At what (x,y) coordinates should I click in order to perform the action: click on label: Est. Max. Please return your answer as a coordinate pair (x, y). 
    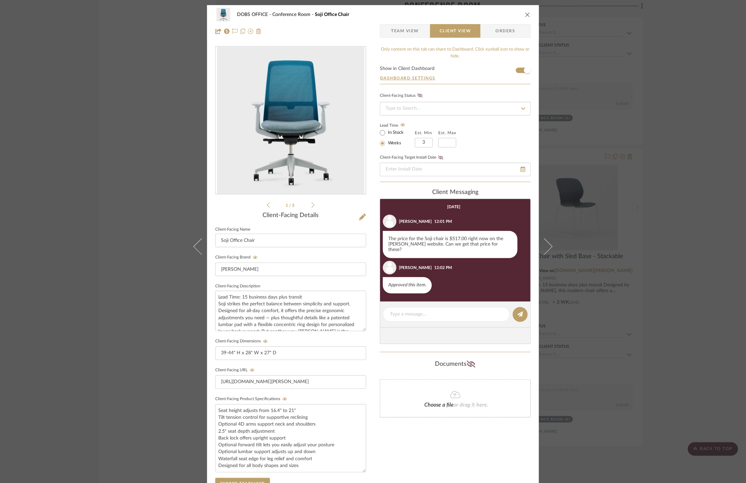
    Looking at the image, I should click on (447, 133).